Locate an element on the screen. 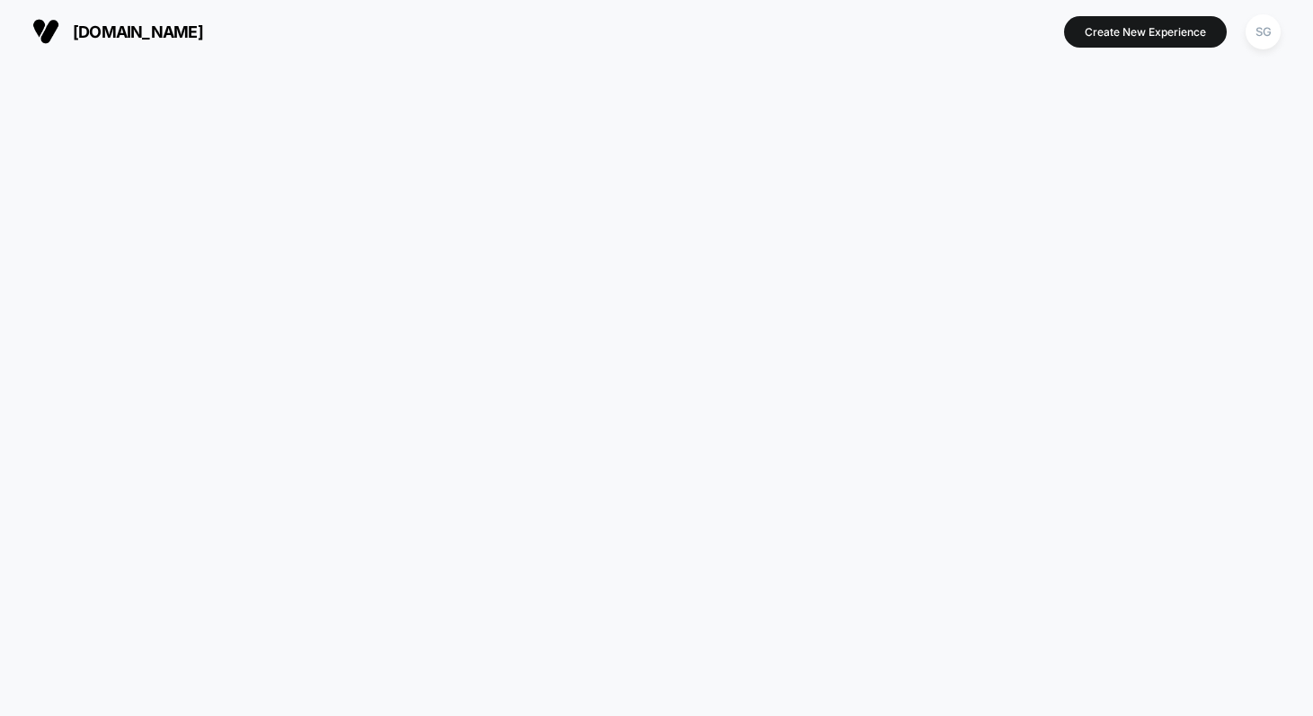  button: Create New Experience is located at coordinates (1145, 31).